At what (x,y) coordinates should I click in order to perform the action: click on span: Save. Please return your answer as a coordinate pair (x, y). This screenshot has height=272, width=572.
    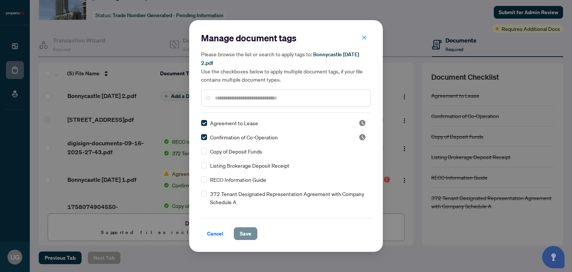
    Looking at the image, I should click on (245, 233).